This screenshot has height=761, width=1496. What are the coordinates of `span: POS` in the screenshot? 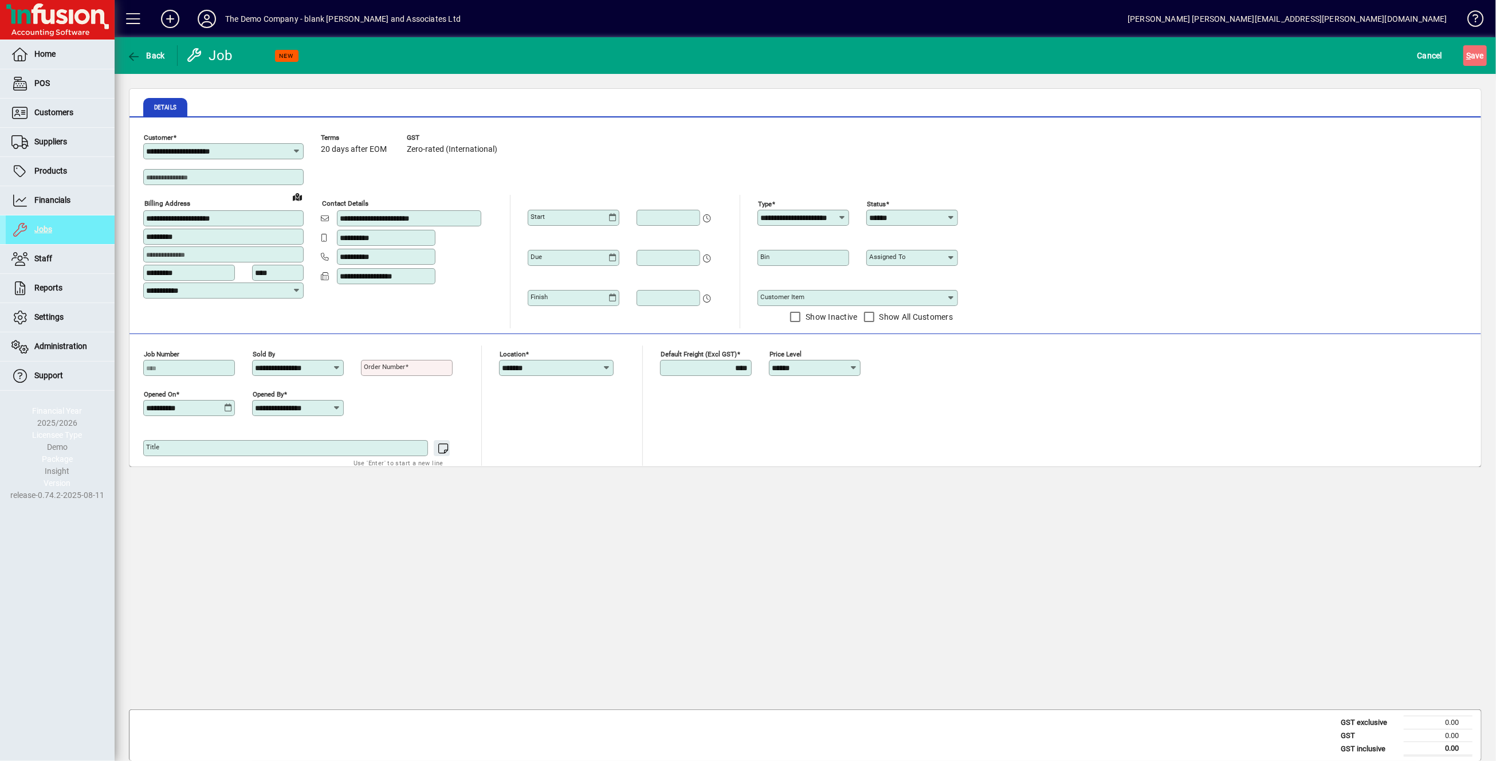 It's located at (42, 83).